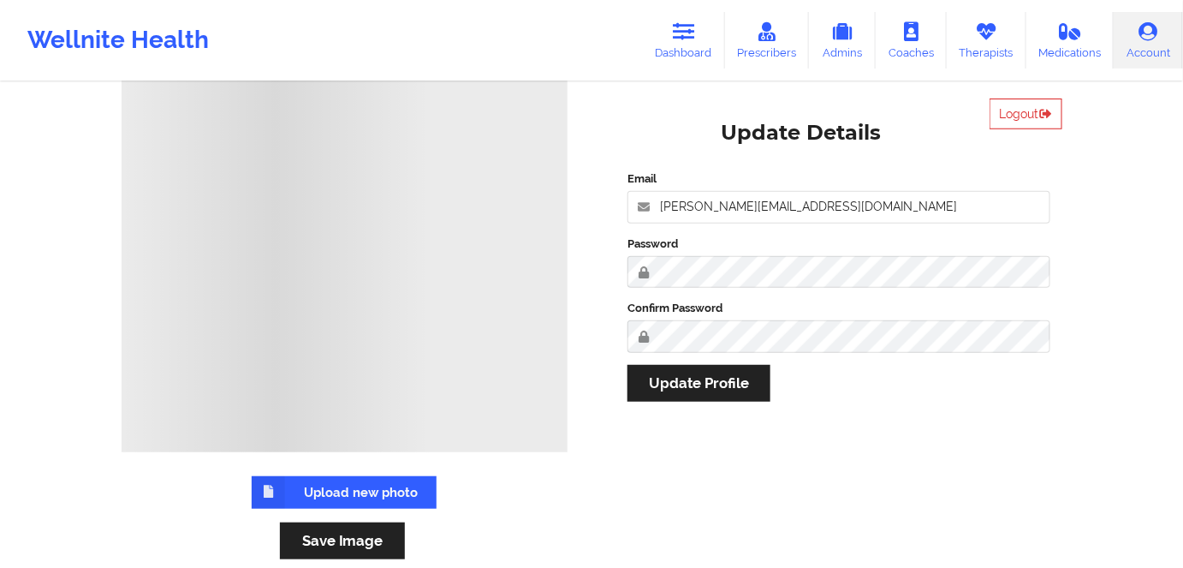 This screenshot has width=1183, height=568. What do you see at coordinates (801, 133) in the screenshot?
I see `div: Update Details` at bounding box center [801, 133].